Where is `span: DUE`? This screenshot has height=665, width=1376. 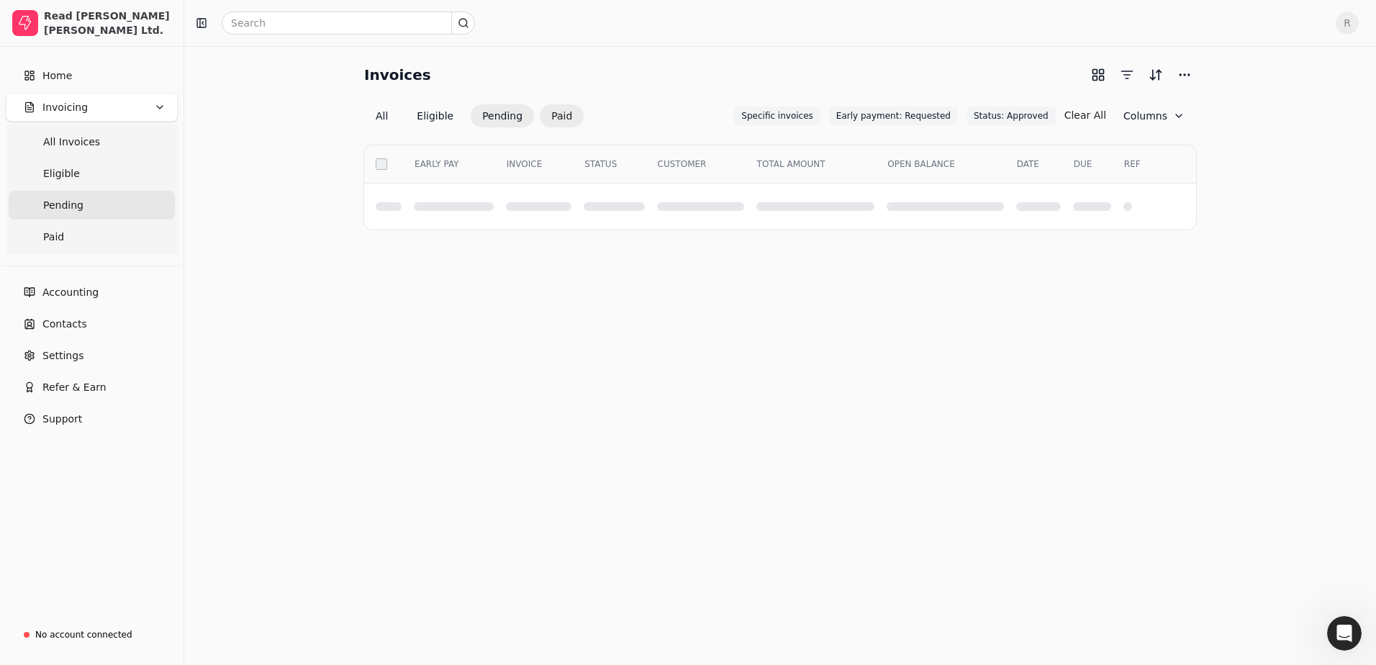
span: DUE is located at coordinates (1083, 164).